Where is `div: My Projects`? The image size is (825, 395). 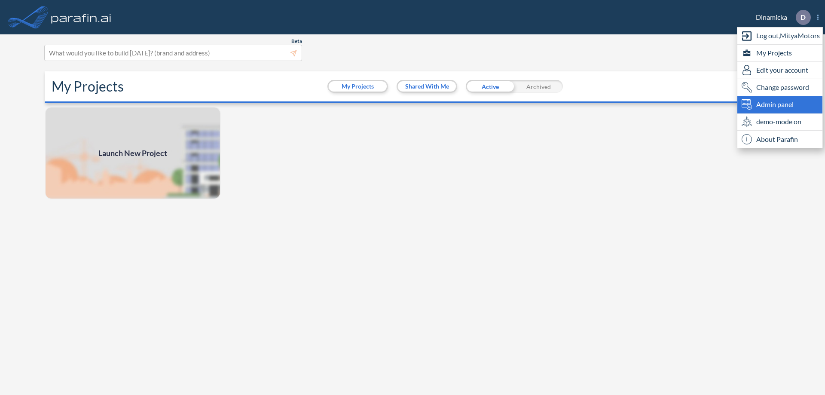
div: My Projects is located at coordinates (780, 53).